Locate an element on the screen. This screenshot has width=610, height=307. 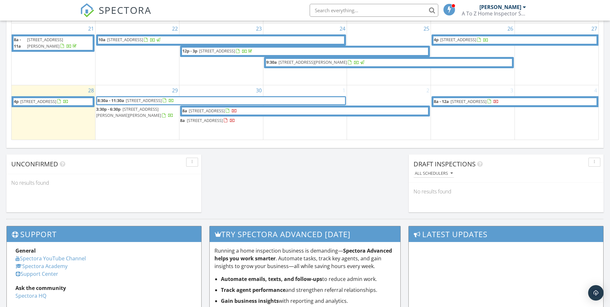
a: Go to September 21, 2025 is located at coordinates (91, 29).